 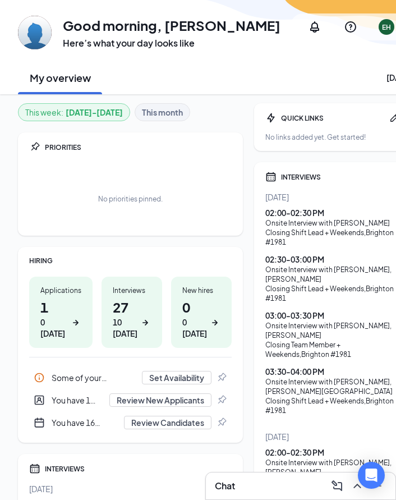 I want to click on svg: CalendarNew, so click(x=39, y=422).